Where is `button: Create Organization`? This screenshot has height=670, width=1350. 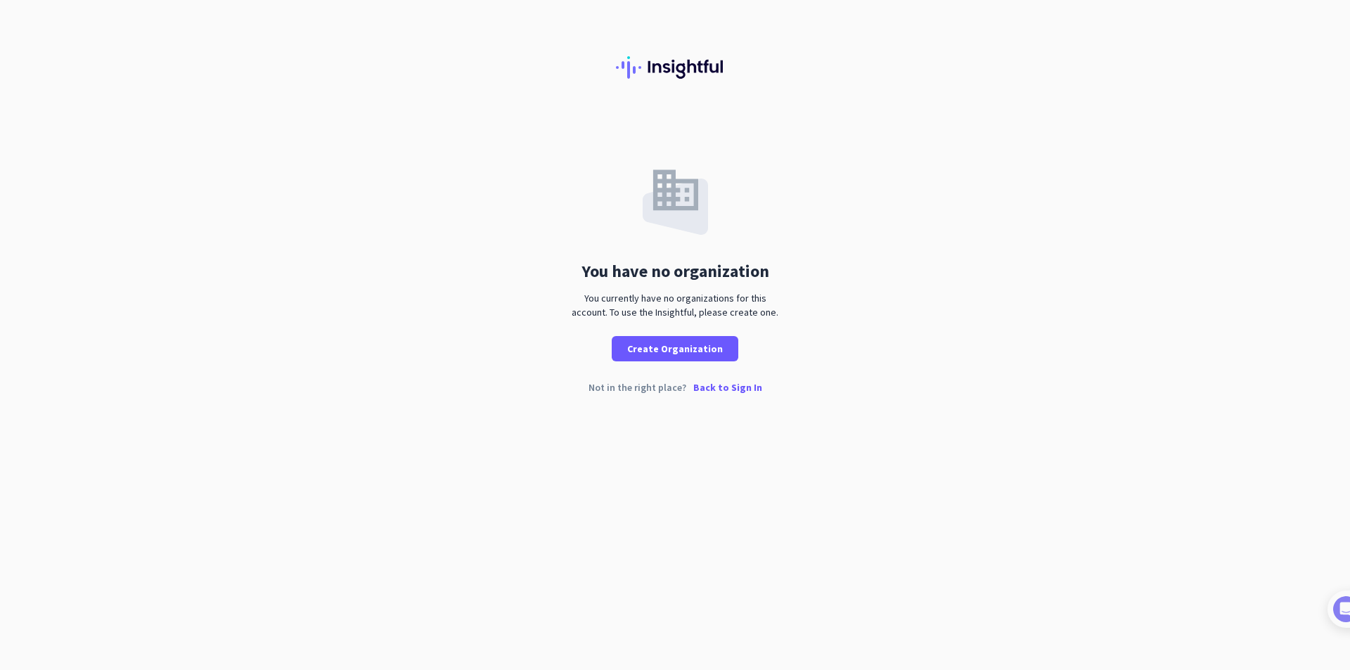 button: Create Organization is located at coordinates (675, 349).